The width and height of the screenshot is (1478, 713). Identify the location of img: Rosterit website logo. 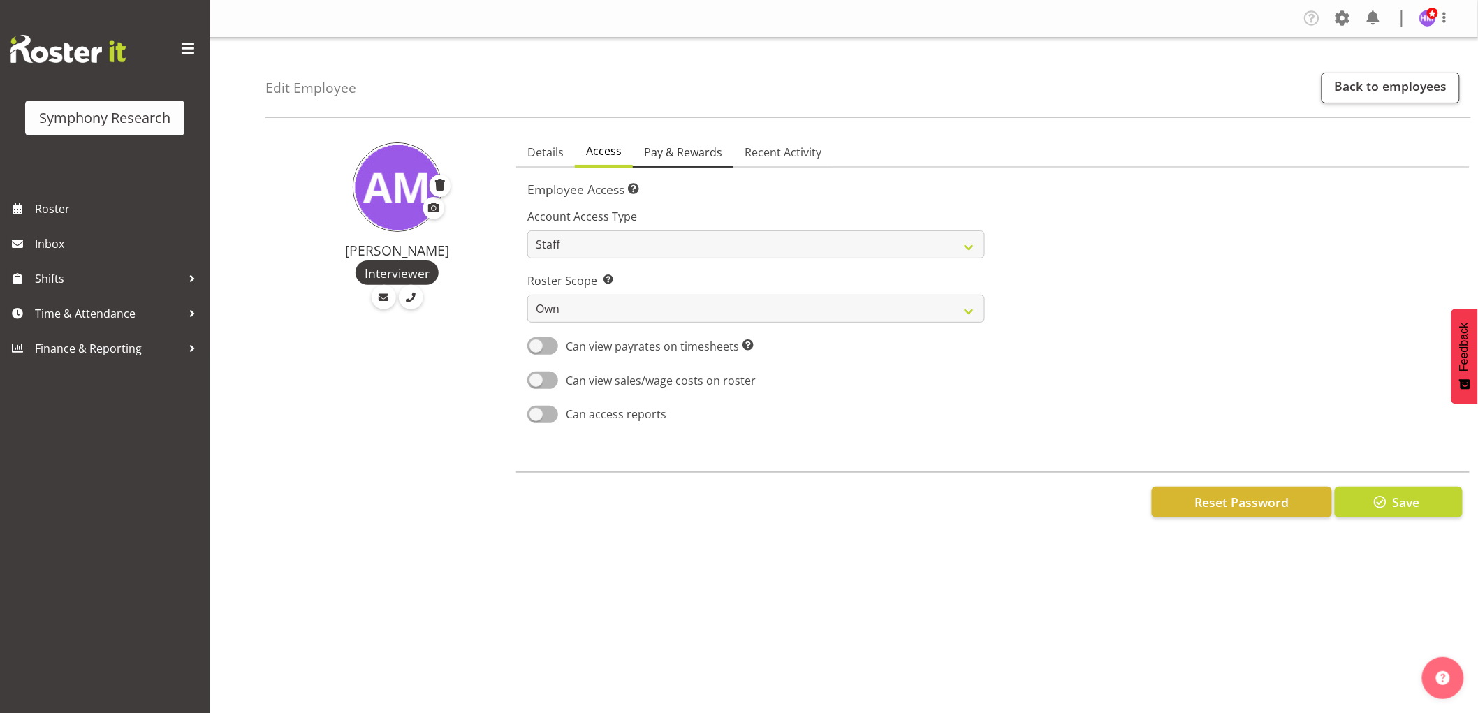
(68, 49).